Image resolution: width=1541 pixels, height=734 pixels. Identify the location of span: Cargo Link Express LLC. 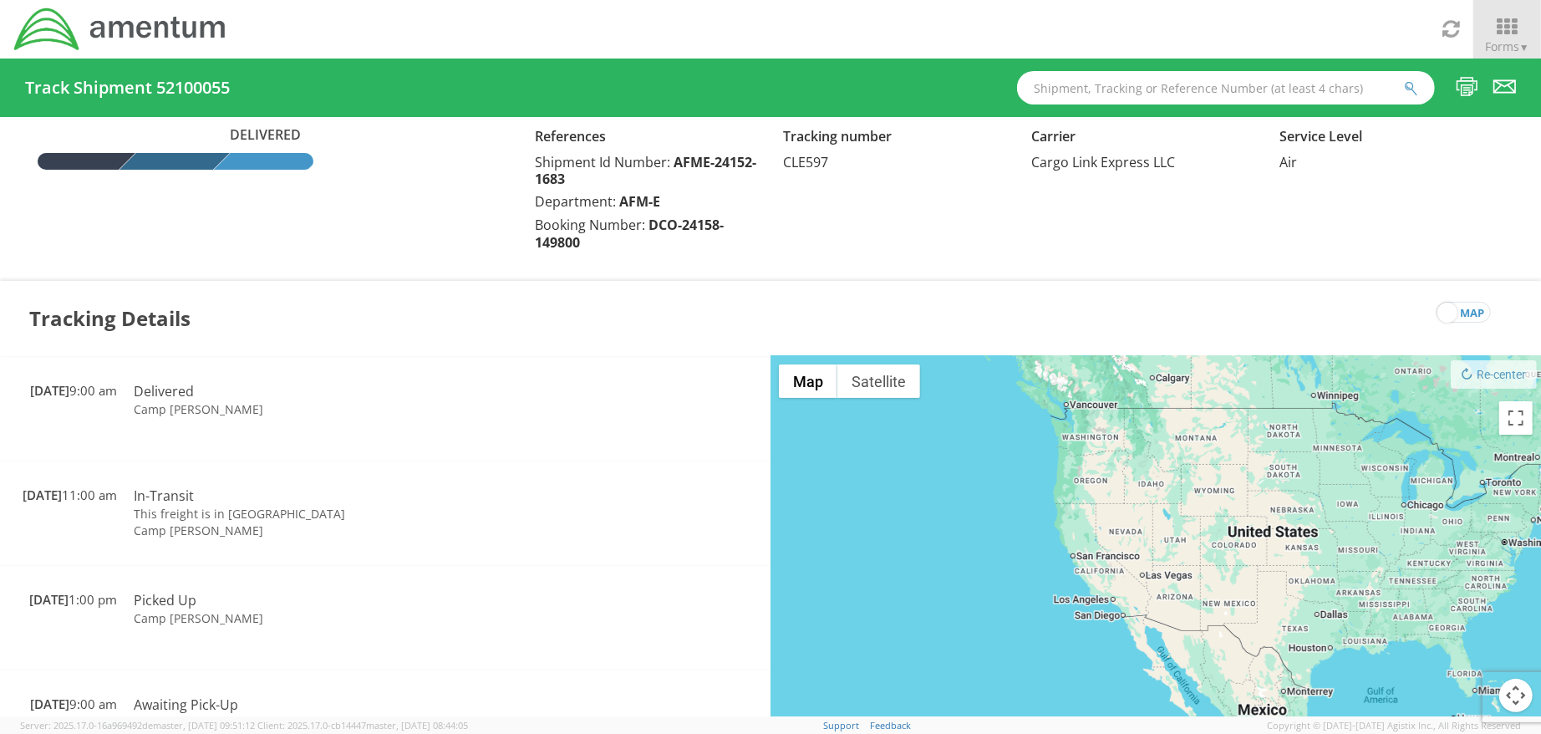
(1103, 162).